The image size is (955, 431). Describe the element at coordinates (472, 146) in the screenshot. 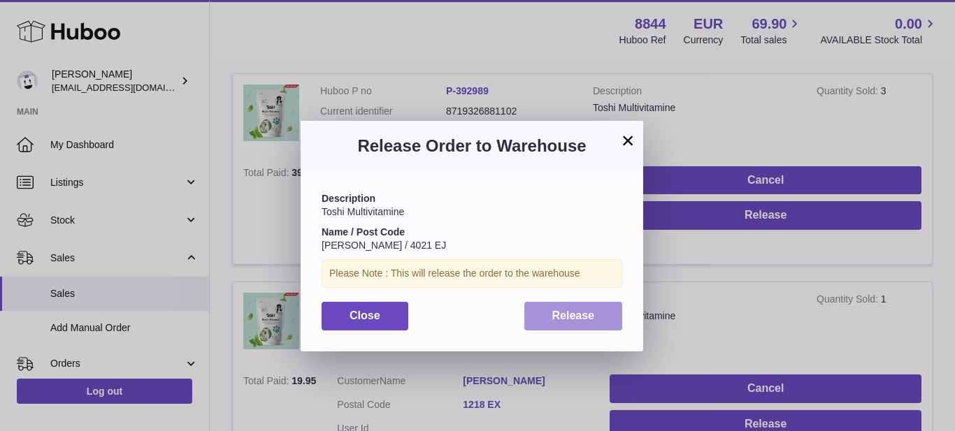

I see `h3: Release Order to Warehouse` at that location.